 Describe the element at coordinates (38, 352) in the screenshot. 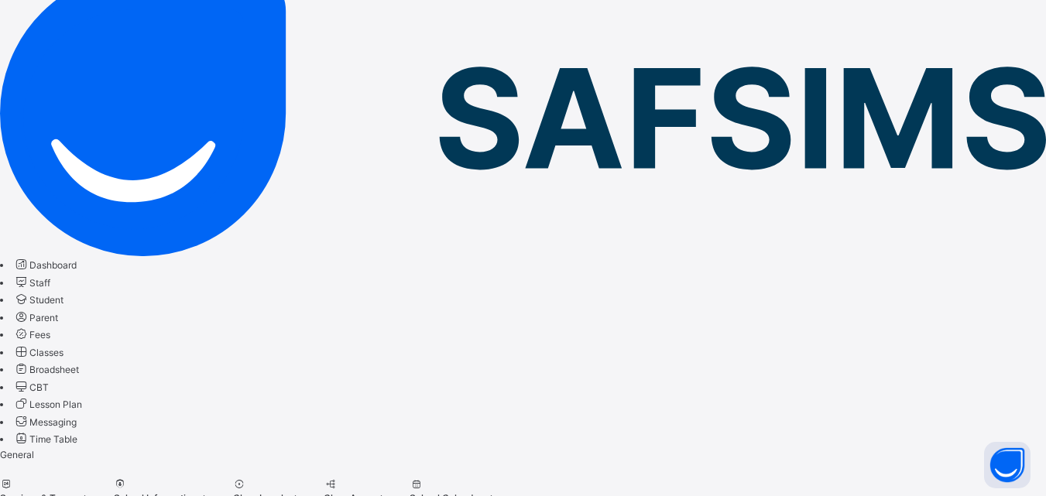

I see `a: Classes` at that location.